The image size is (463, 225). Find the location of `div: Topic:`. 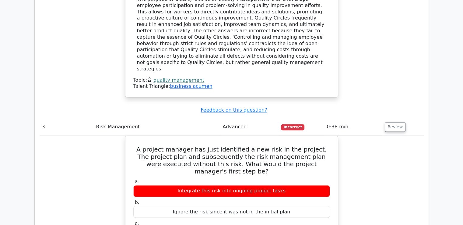

div: Topic: is located at coordinates (232, 80).